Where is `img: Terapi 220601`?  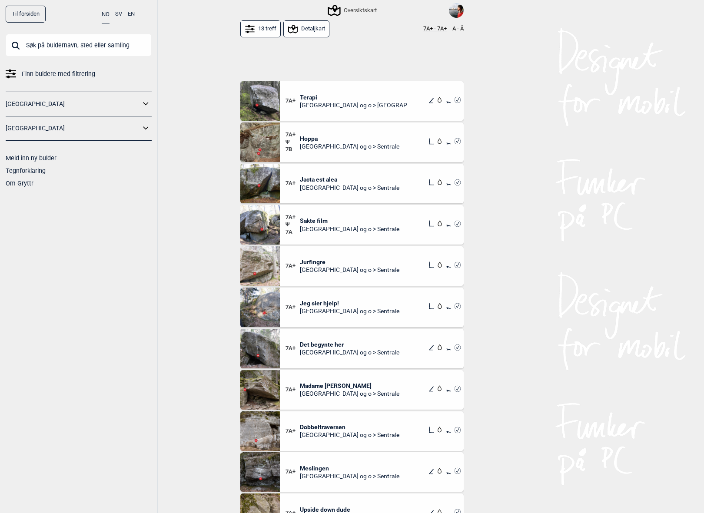
img: Terapi 220601 is located at coordinates (260, 101).